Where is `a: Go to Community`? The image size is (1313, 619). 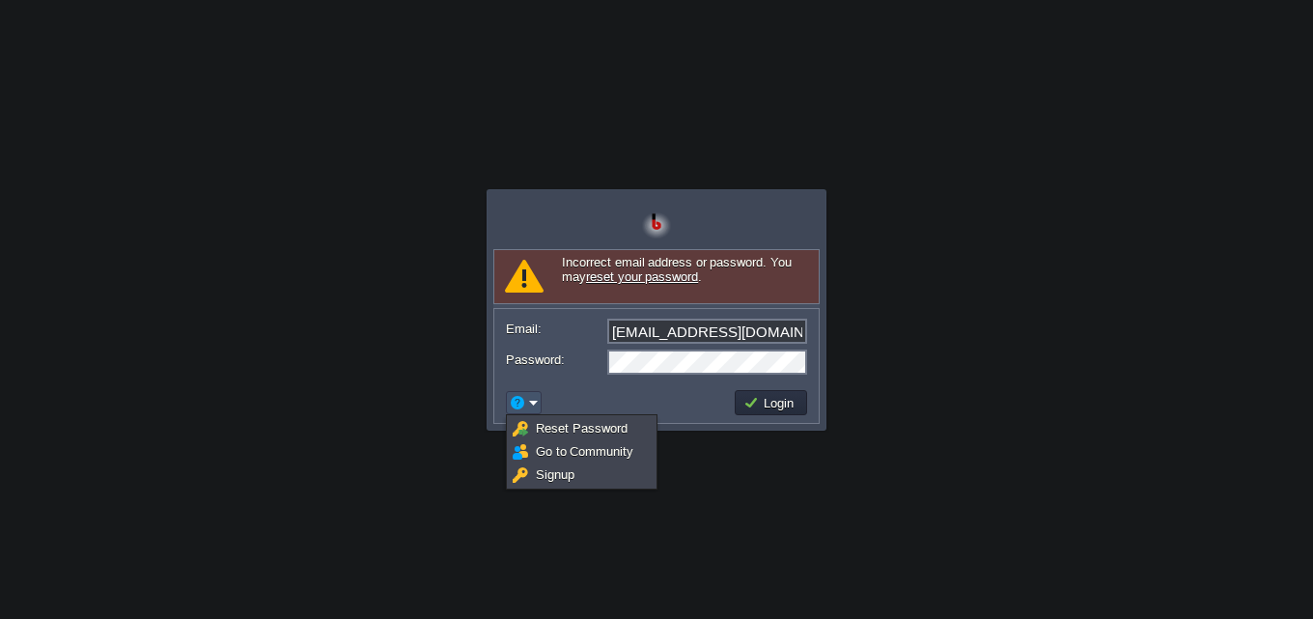
a: Go to Community is located at coordinates (581, 452).